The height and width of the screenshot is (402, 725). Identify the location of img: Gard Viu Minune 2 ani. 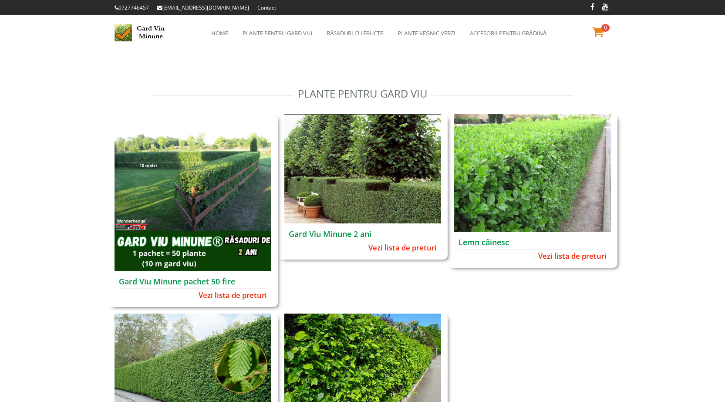
(363, 169).